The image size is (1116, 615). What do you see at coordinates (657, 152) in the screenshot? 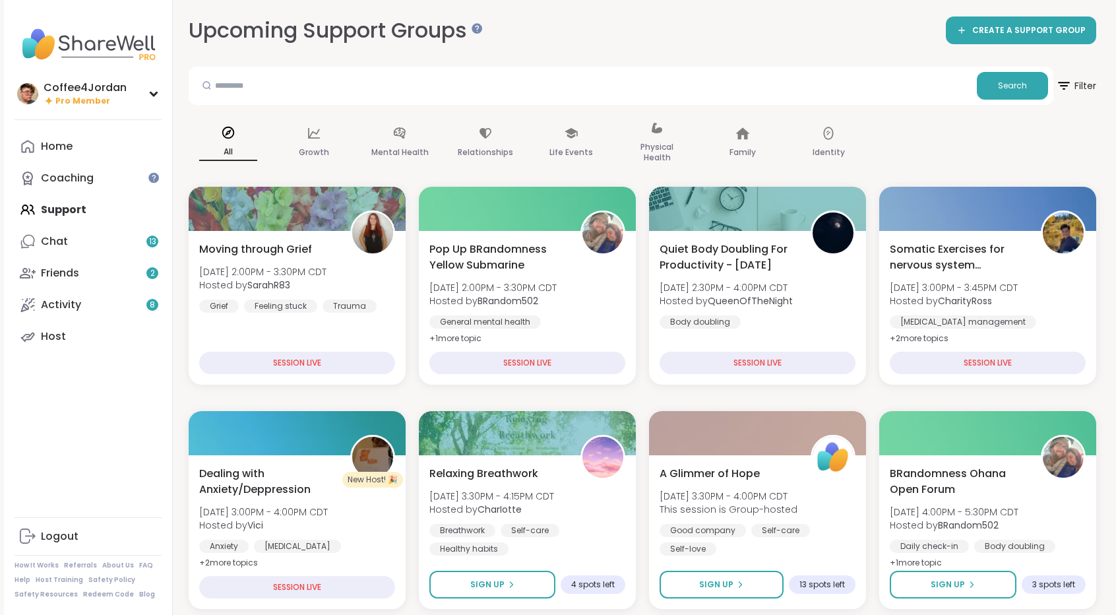
I see `p: Physical Health` at bounding box center [657, 152].